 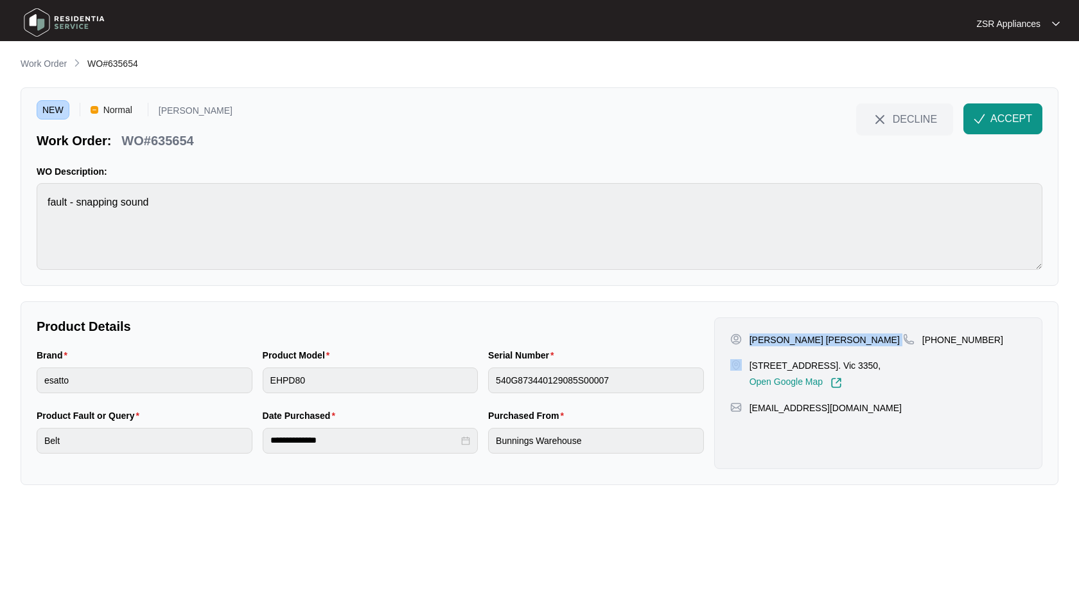 I want to click on textarea: fault - snapping sound, so click(x=539, y=226).